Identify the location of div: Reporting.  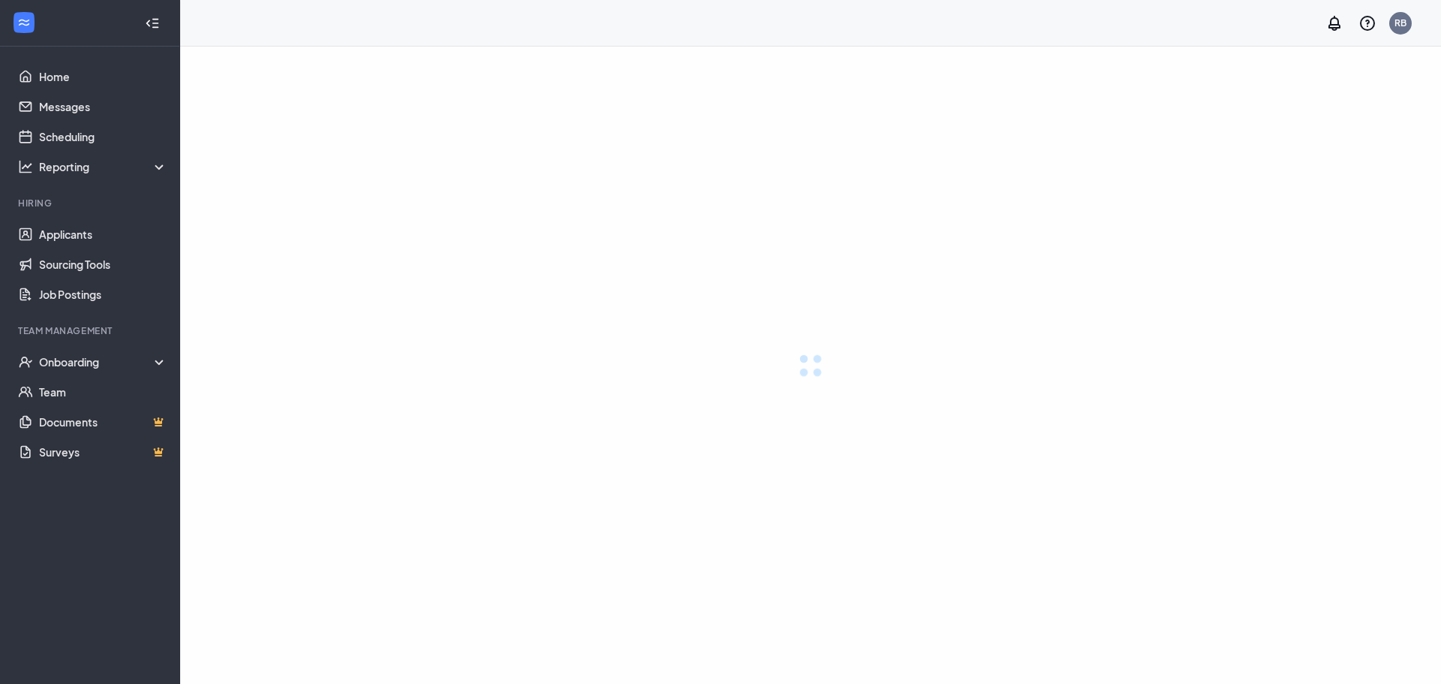
(104, 167).